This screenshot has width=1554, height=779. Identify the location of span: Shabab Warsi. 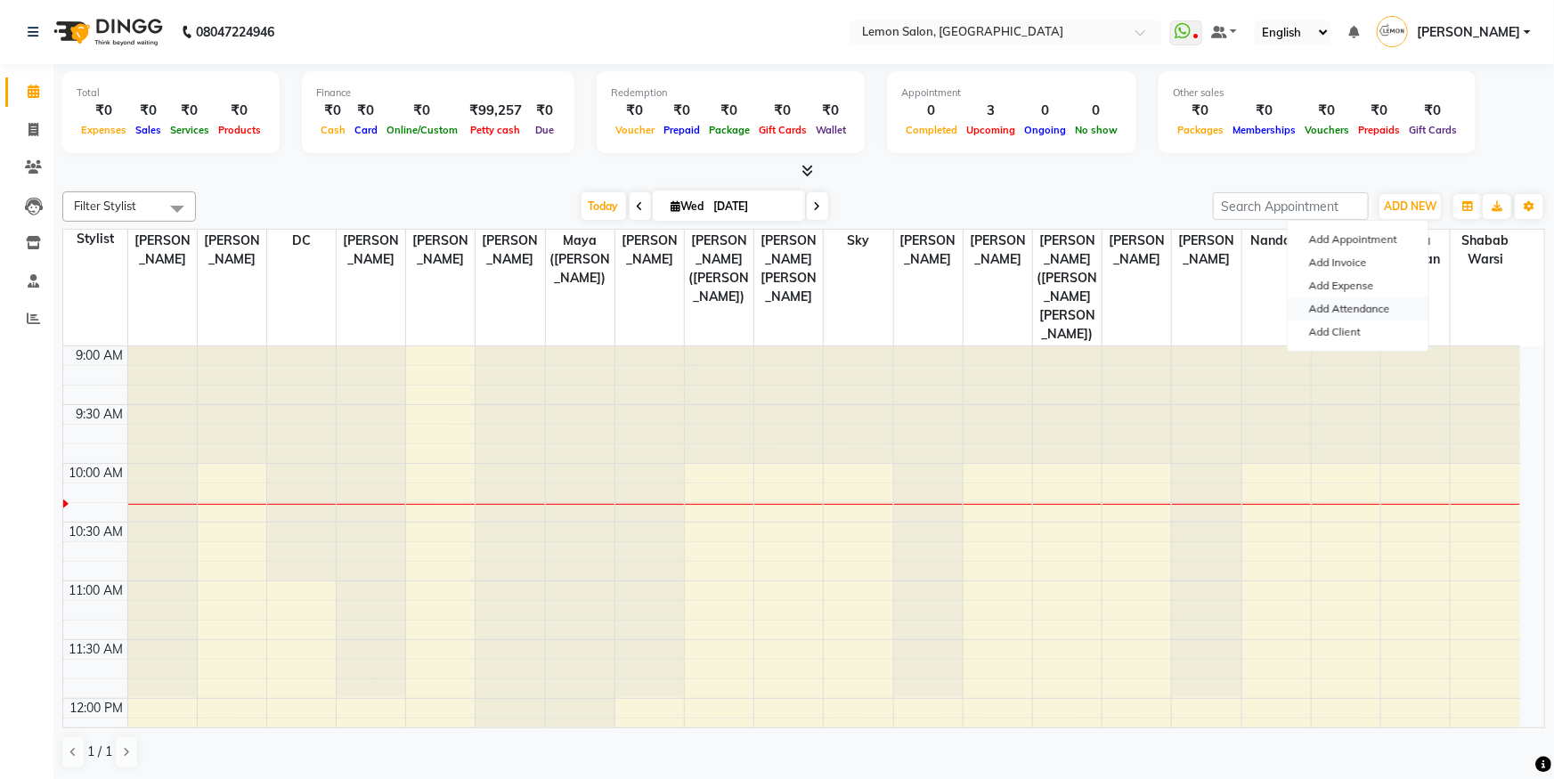
(1486, 250).